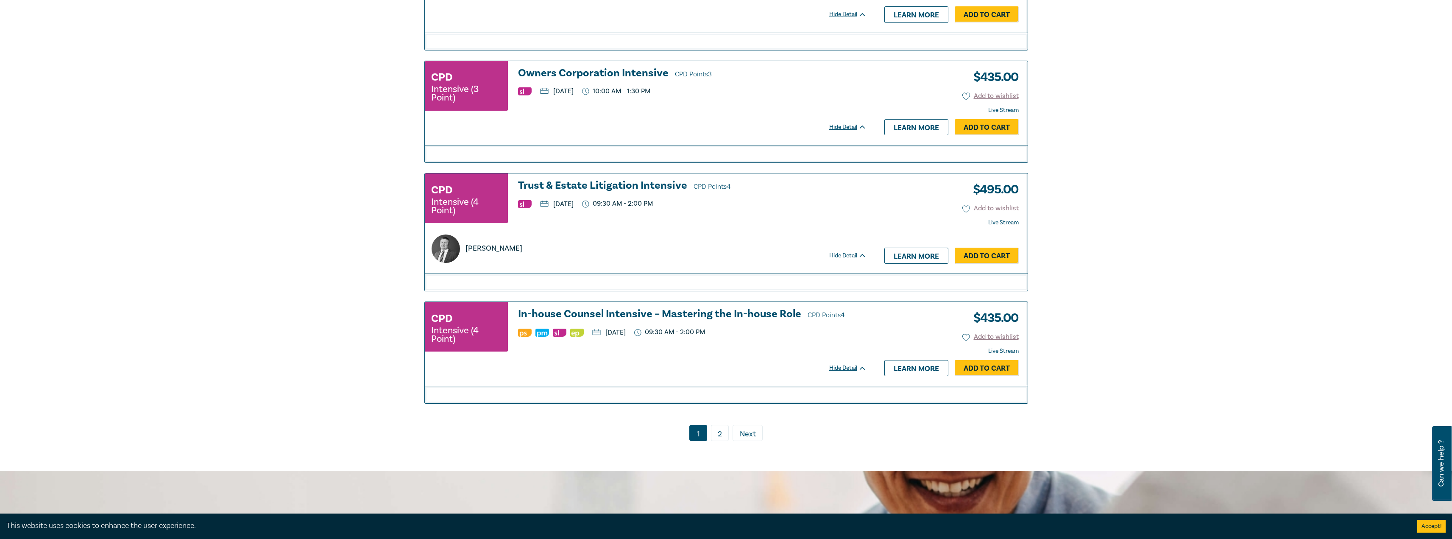 The image size is (1452, 539). I want to click on img: Ethics & Professional Responsibility, so click(577, 332).